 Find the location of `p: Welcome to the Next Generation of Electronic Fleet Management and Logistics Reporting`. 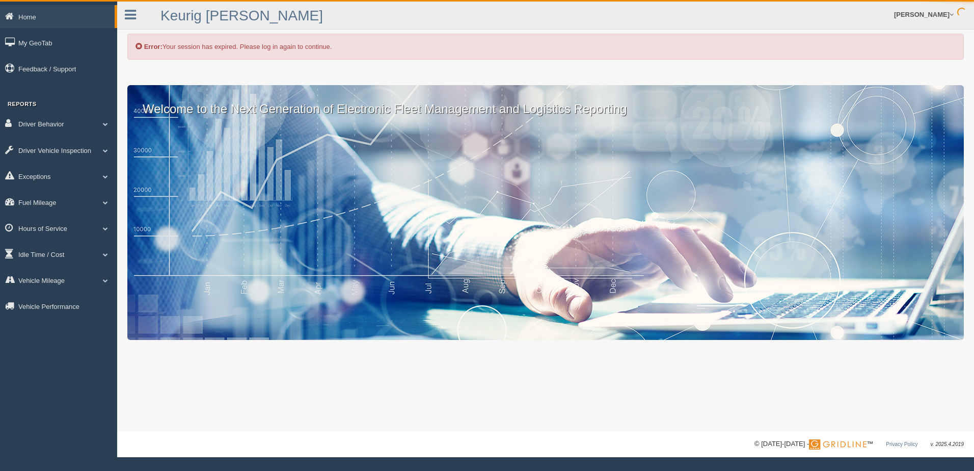

p: Welcome to the Next Generation of Electronic Fleet Management and Logistics Reporting is located at coordinates (546, 101).